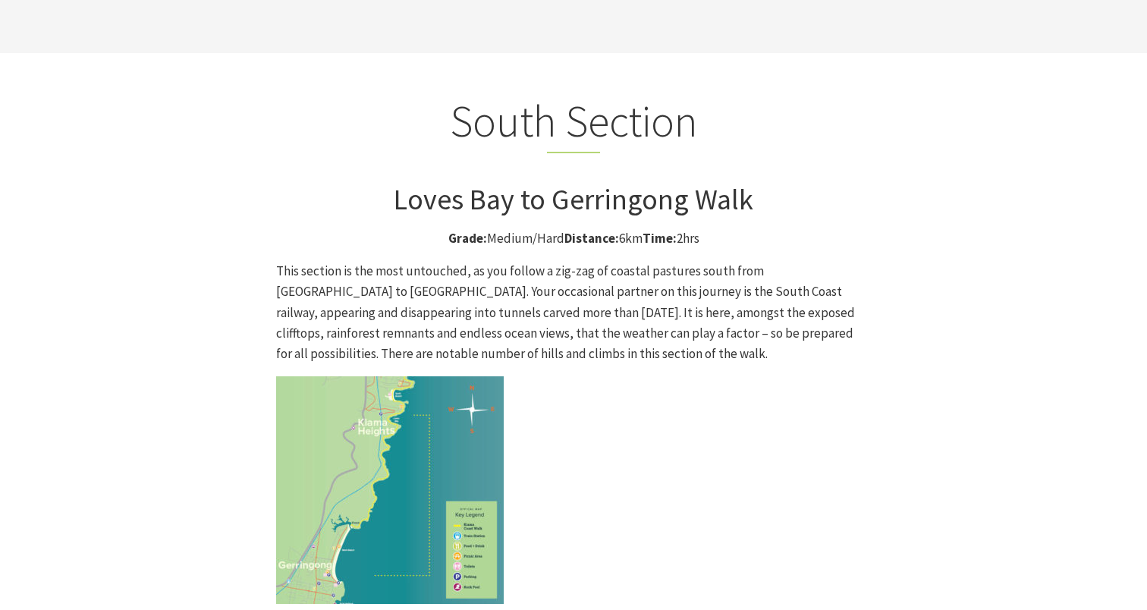 The width and height of the screenshot is (1147, 610). I want to click on h3: Loves Bay to Gerringong Walk, so click(574, 200).